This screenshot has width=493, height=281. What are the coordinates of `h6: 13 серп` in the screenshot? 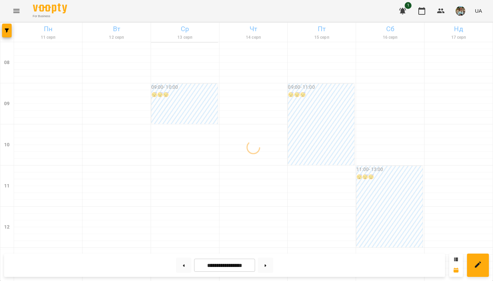 It's located at (185, 37).